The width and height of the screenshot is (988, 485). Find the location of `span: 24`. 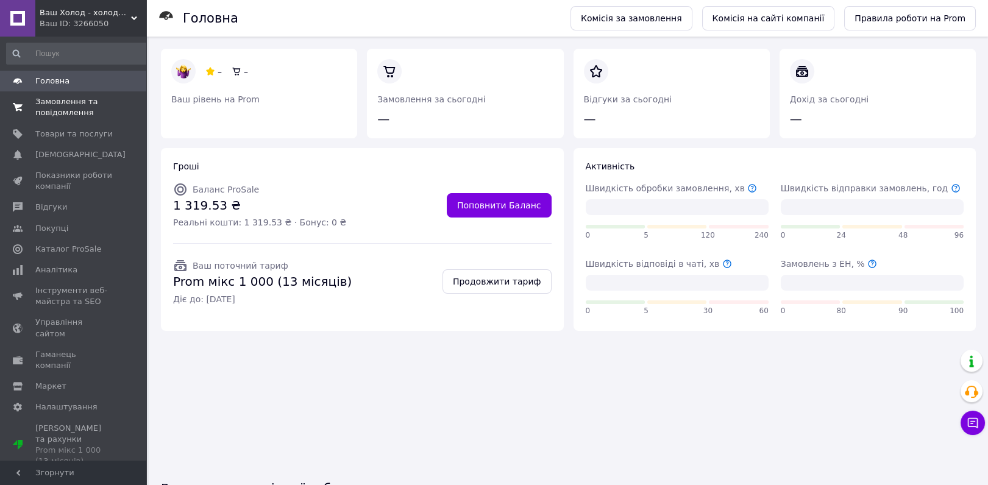

span: 24 is located at coordinates (841, 235).